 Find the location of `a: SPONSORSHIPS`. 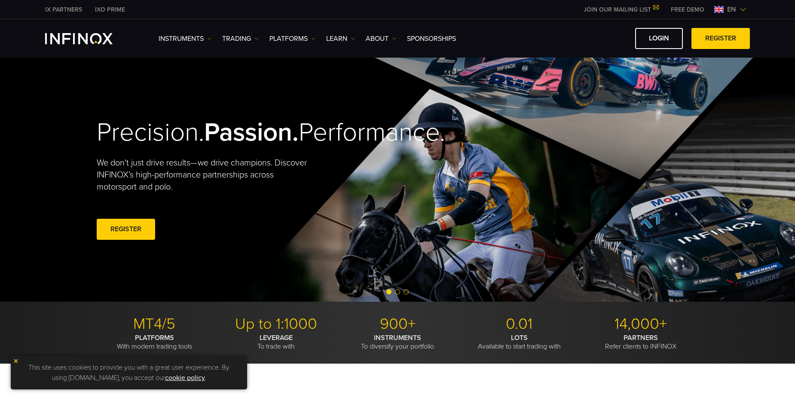

a: SPONSORSHIPS is located at coordinates (432, 39).